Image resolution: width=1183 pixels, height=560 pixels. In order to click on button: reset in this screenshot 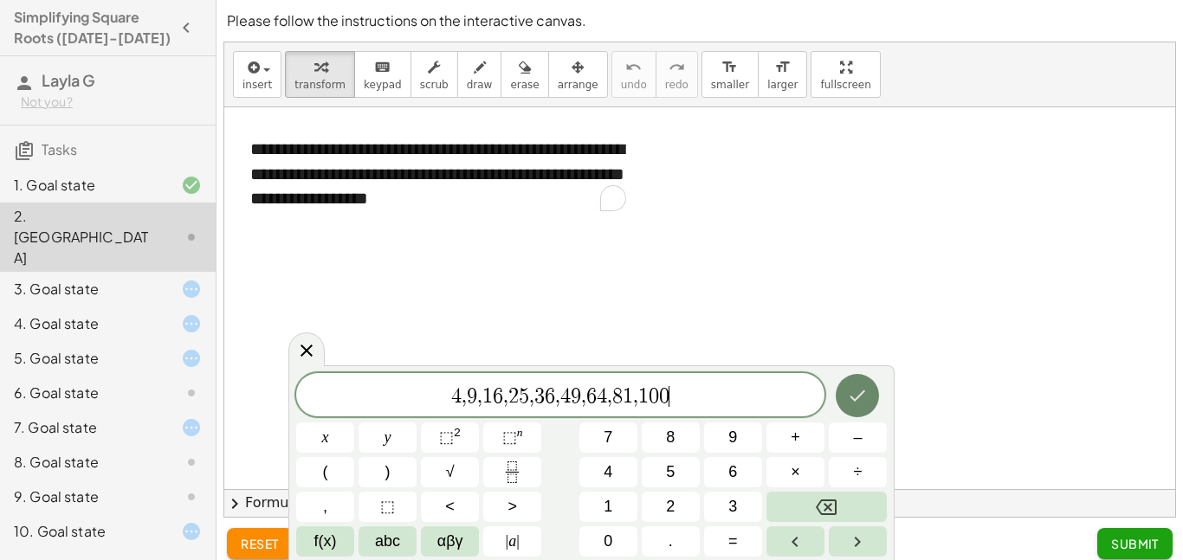, I will do `click(260, 544)`.